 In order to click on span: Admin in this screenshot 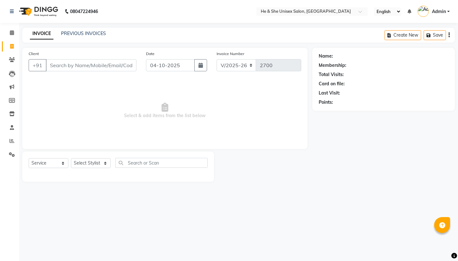, I will do `click(439, 11)`.